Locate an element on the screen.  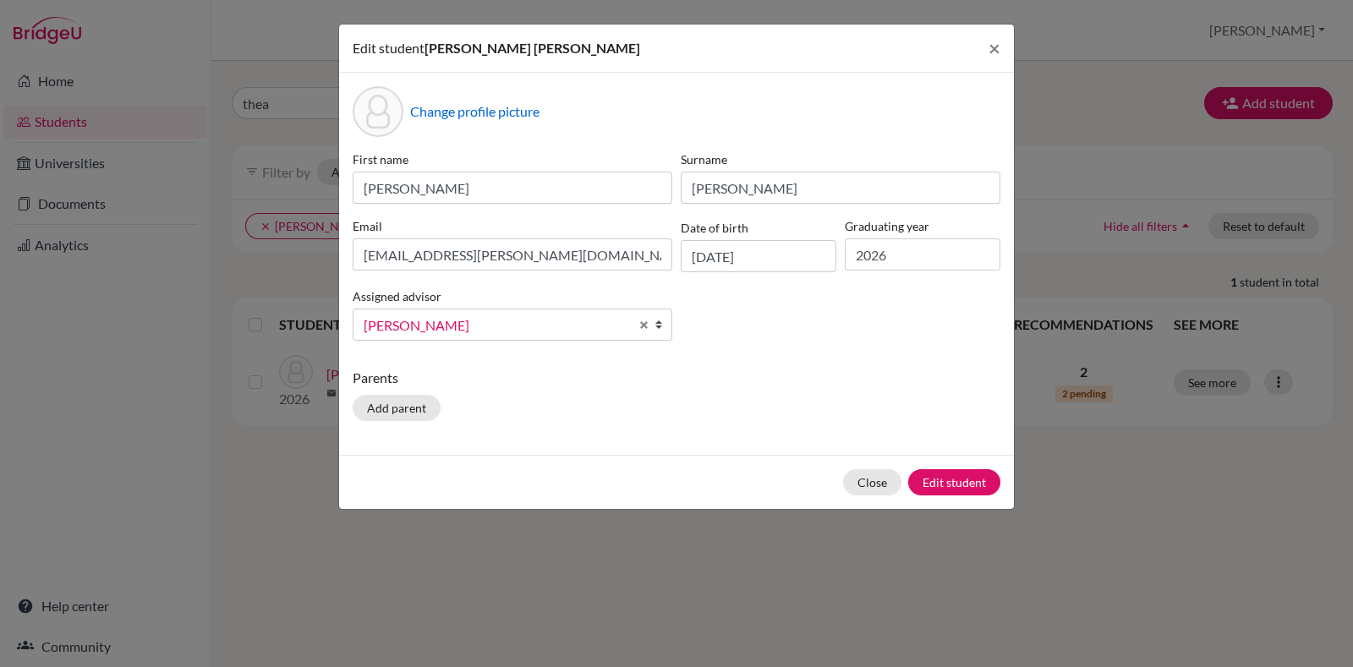
span: Edit student is located at coordinates (388, 47).